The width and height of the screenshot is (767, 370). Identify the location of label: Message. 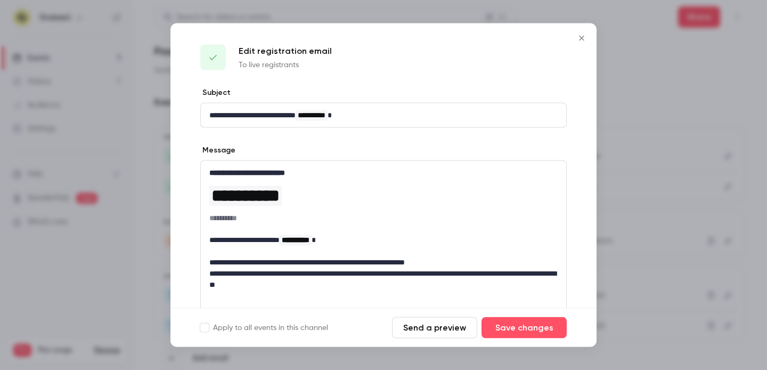
(218, 150).